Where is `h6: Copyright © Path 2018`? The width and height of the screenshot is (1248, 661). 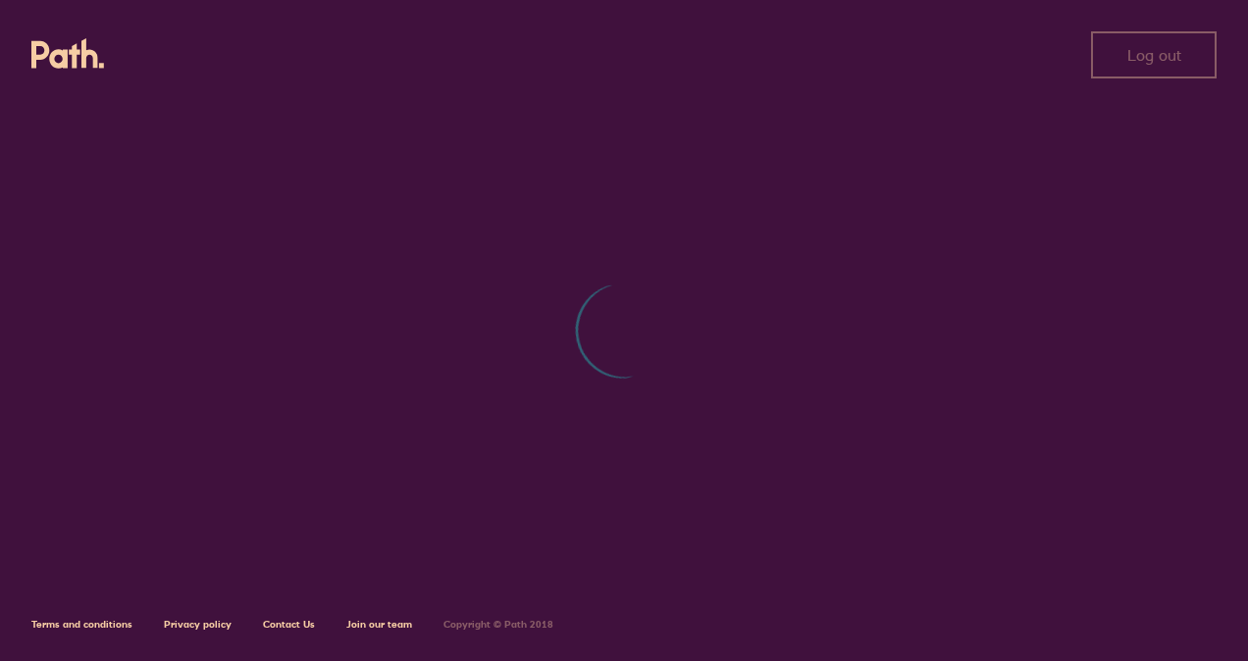
h6: Copyright © Path 2018 is located at coordinates (498, 625).